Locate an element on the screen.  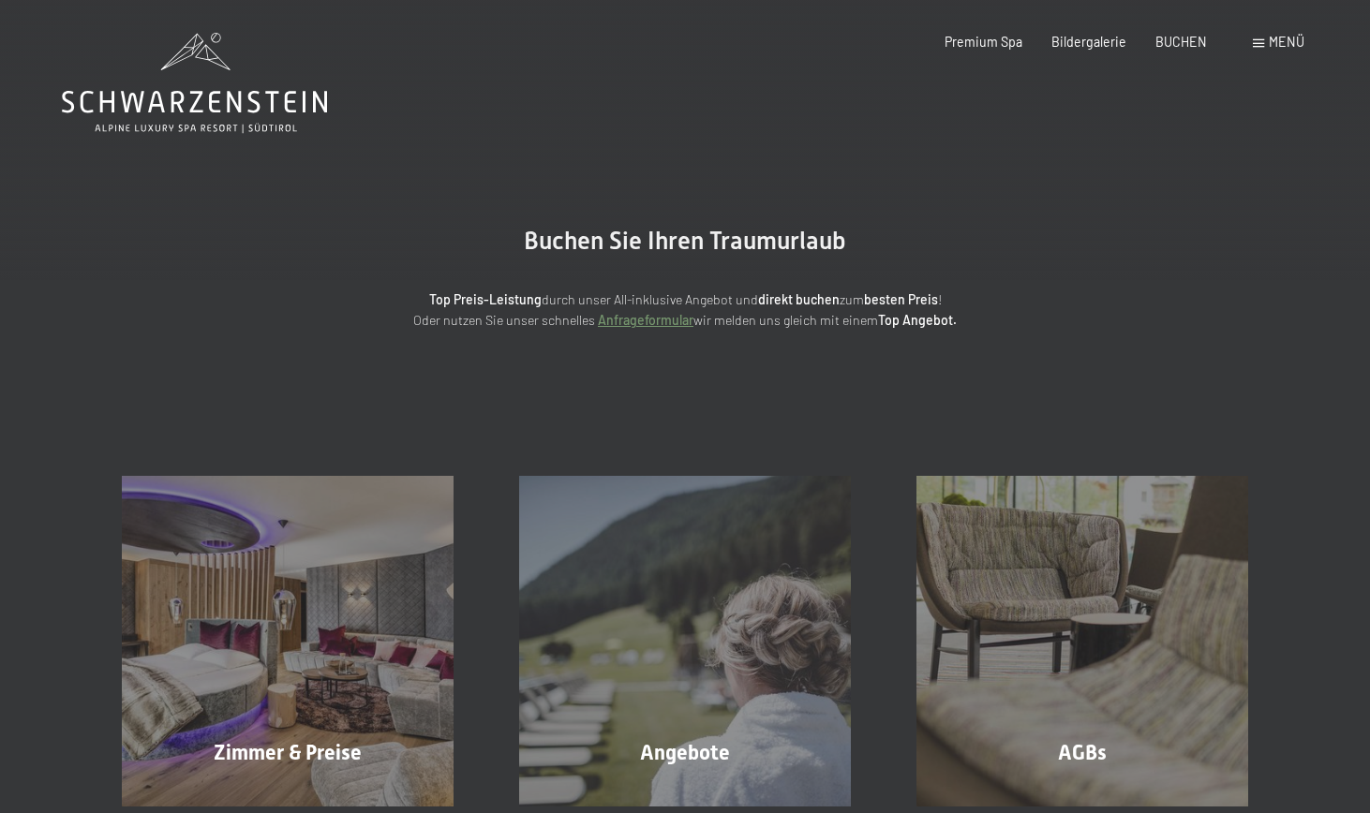
strong: direkt buchen is located at coordinates (798, 299).